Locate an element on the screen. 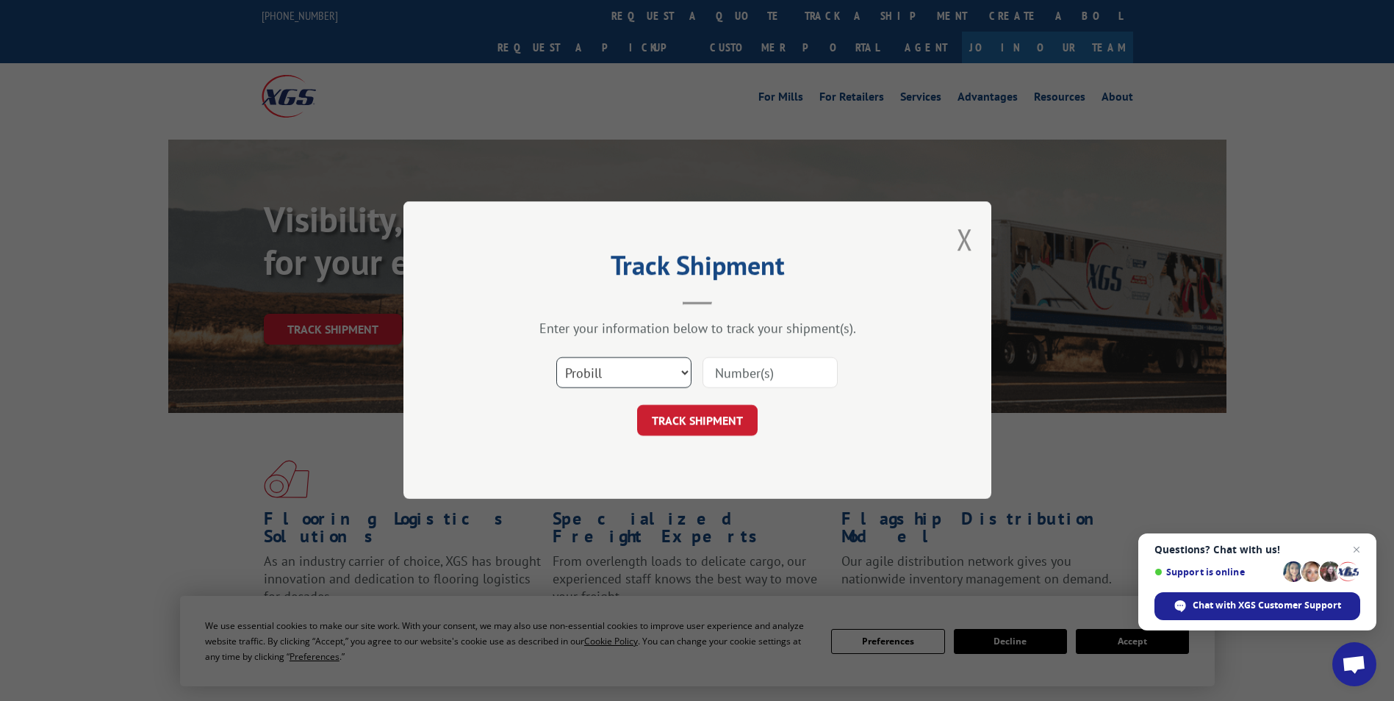  h2: Track Shipment is located at coordinates (698, 269).